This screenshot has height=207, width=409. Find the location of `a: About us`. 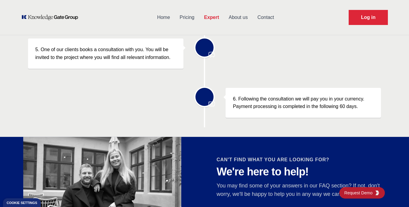

a: About us is located at coordinates (238, 17).